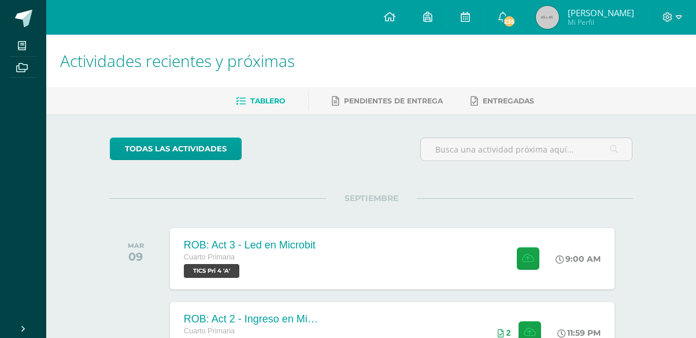  What do you see at coordinates (578, 333) in the screenshot?
I see `div: 11:59 PM` at bounding box center [578, 333].